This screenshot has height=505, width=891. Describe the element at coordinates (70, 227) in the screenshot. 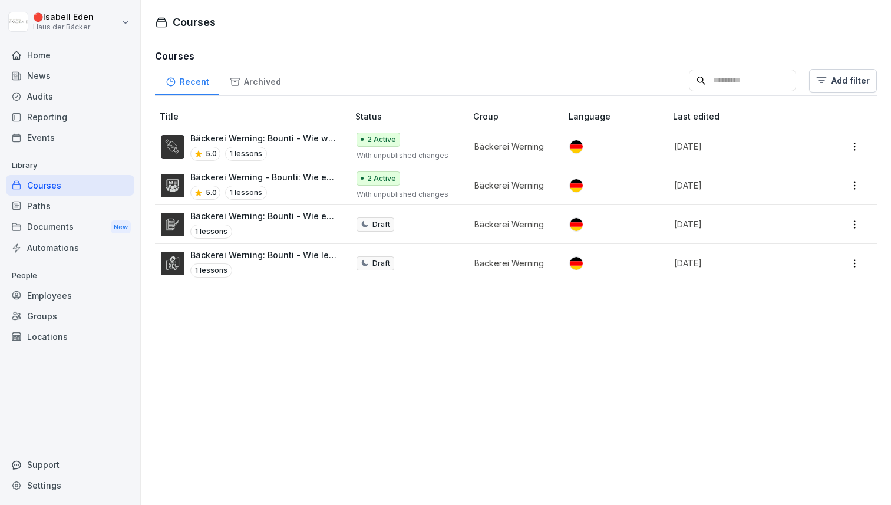

I see `div: Documents` at that location.